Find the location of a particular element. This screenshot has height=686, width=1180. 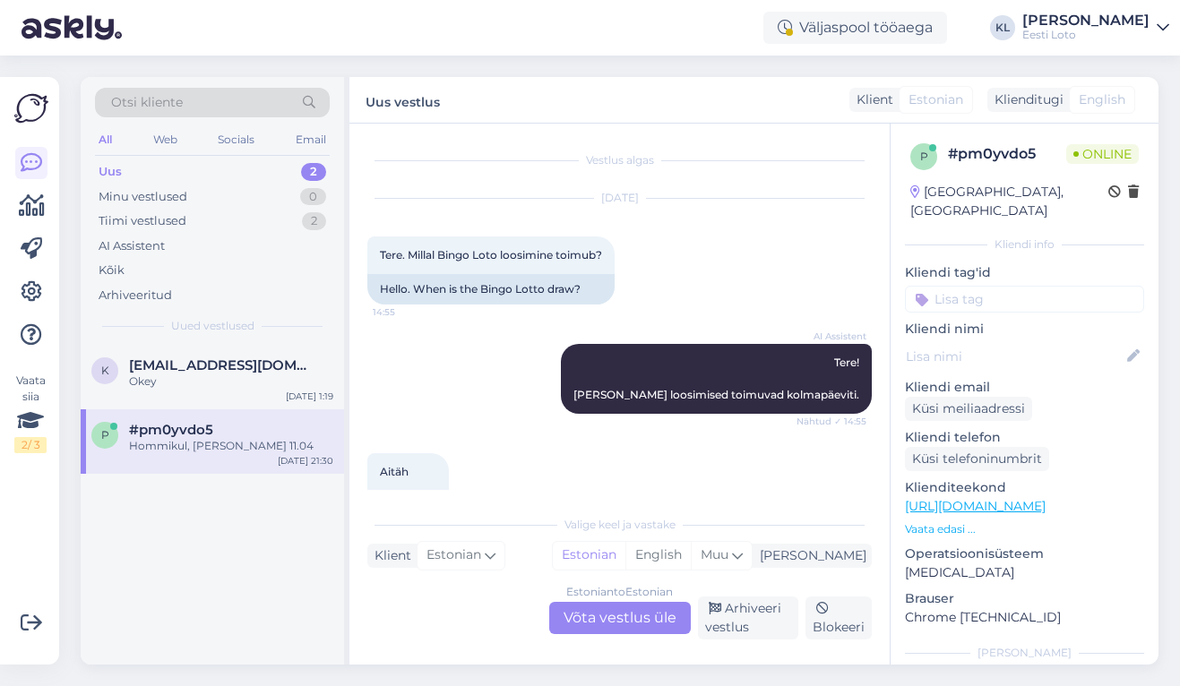

div: Vestlus algas is located at coordinates (619, 160).